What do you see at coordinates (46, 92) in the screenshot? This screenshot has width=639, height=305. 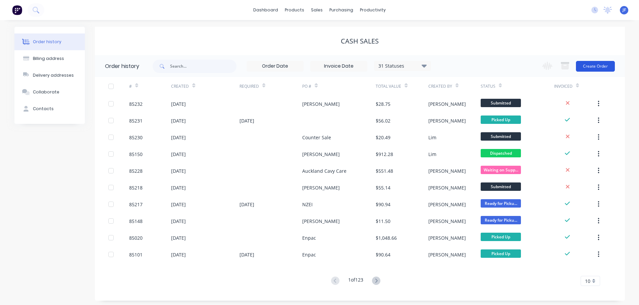 I see `div: Collaborate` at bounding box center [46, 92].